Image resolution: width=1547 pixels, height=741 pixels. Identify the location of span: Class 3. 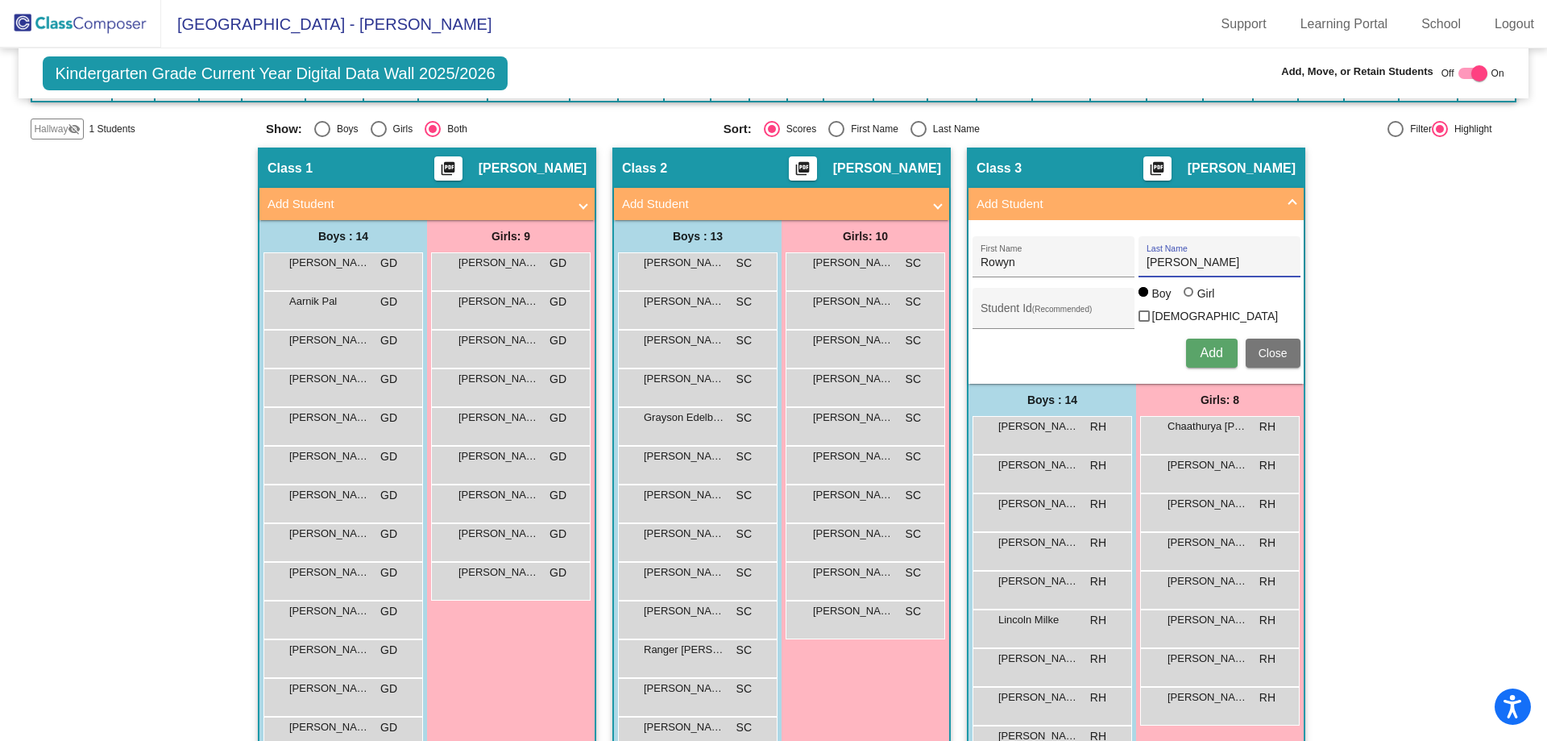
(999, 168).